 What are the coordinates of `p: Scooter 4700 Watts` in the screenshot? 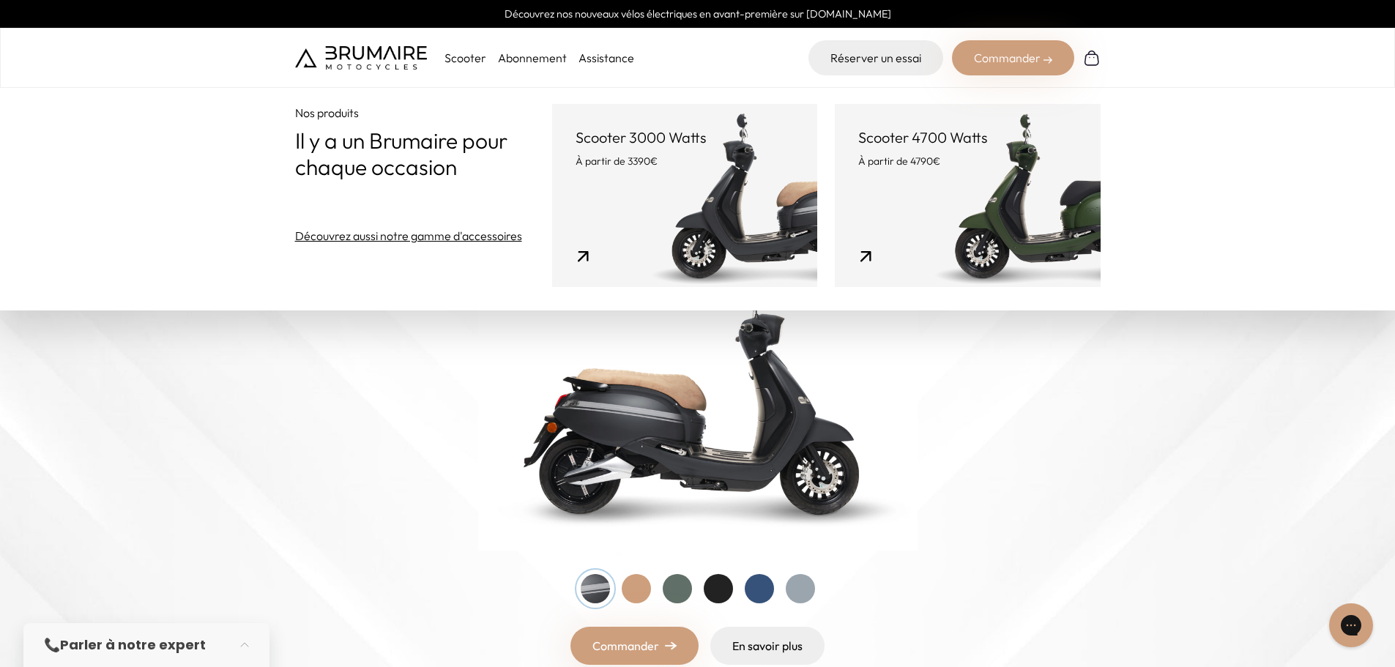 It's located at (967, 138).